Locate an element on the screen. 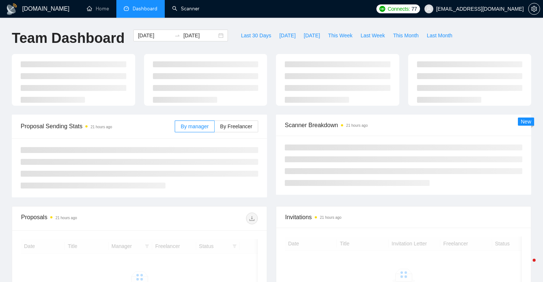  h1: Team Dashboard is located at coordinates (68, 38).